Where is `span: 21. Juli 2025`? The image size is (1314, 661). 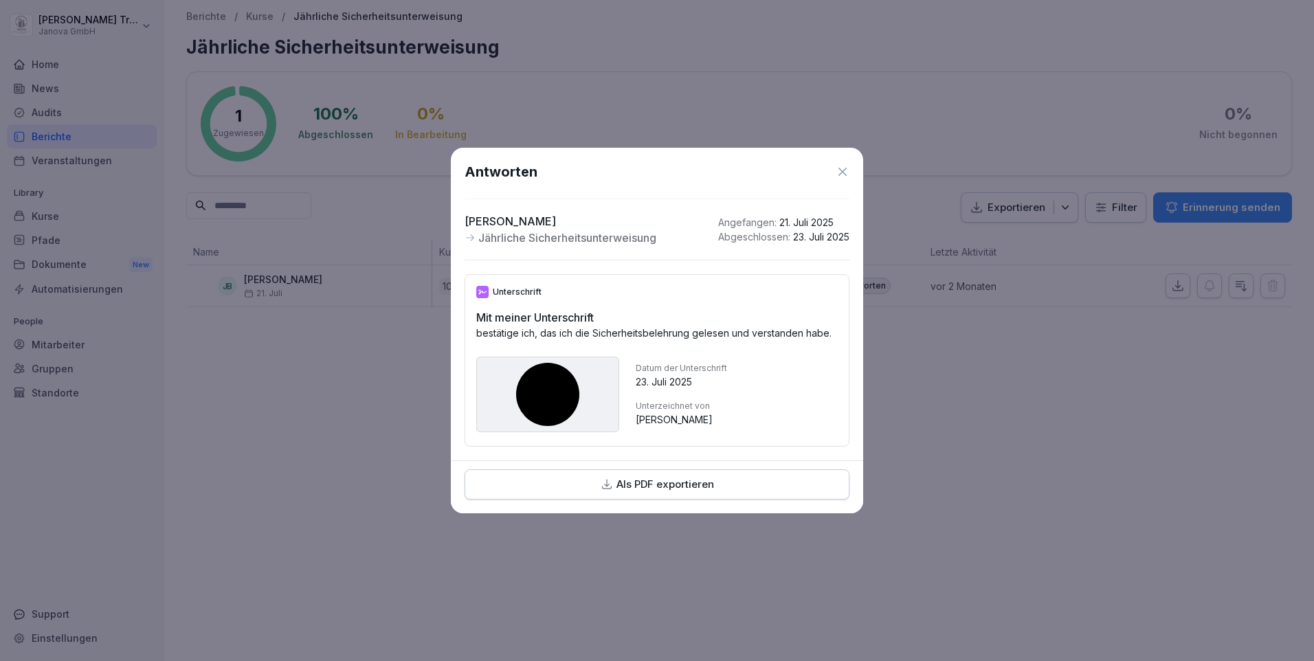
span: 21. Juli 2025 is located at coordinates (806, 222).